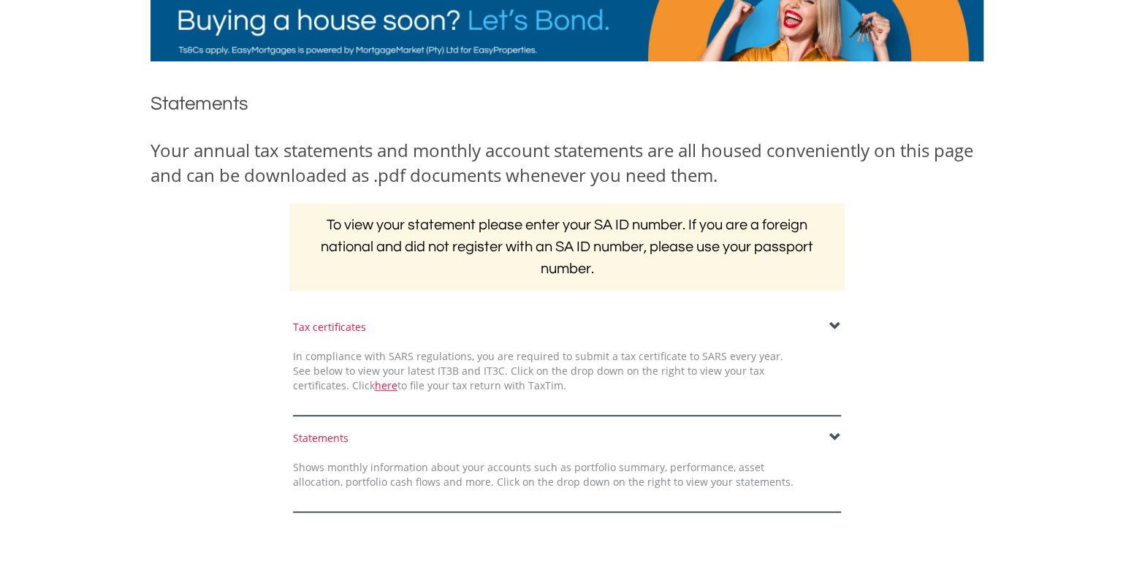 The width and height of the screenshot is (1134, 561). What do you see at coordinates (459, 385) in the screenshot?
I see `span: Click to file your tax return with TaxTim.` at bounding box center [459, 385].